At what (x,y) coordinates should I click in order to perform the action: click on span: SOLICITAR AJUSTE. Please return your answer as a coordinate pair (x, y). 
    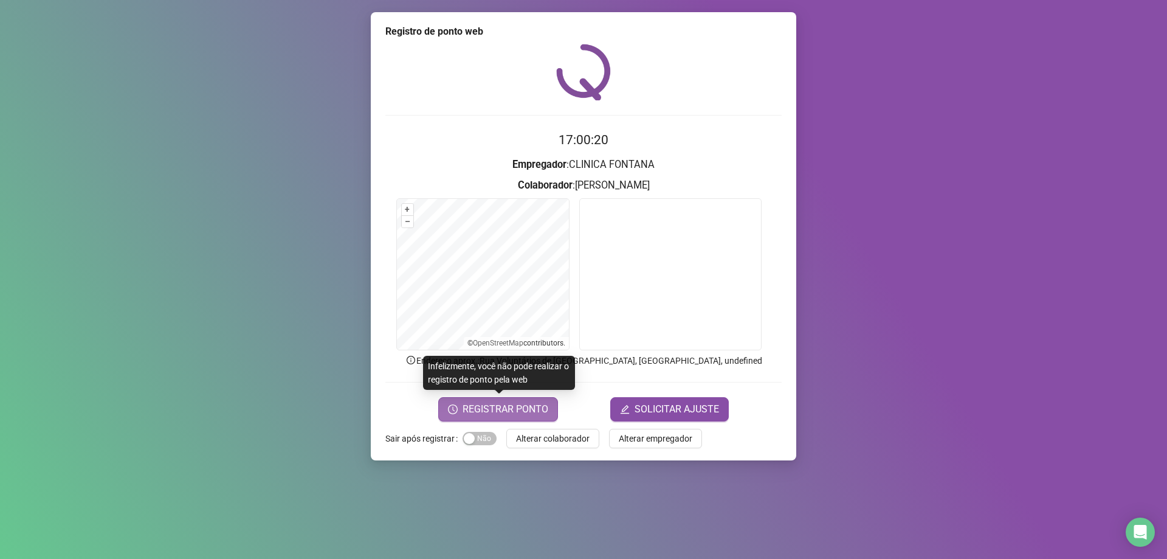
    Looking at the image, I should click on (677, 409).